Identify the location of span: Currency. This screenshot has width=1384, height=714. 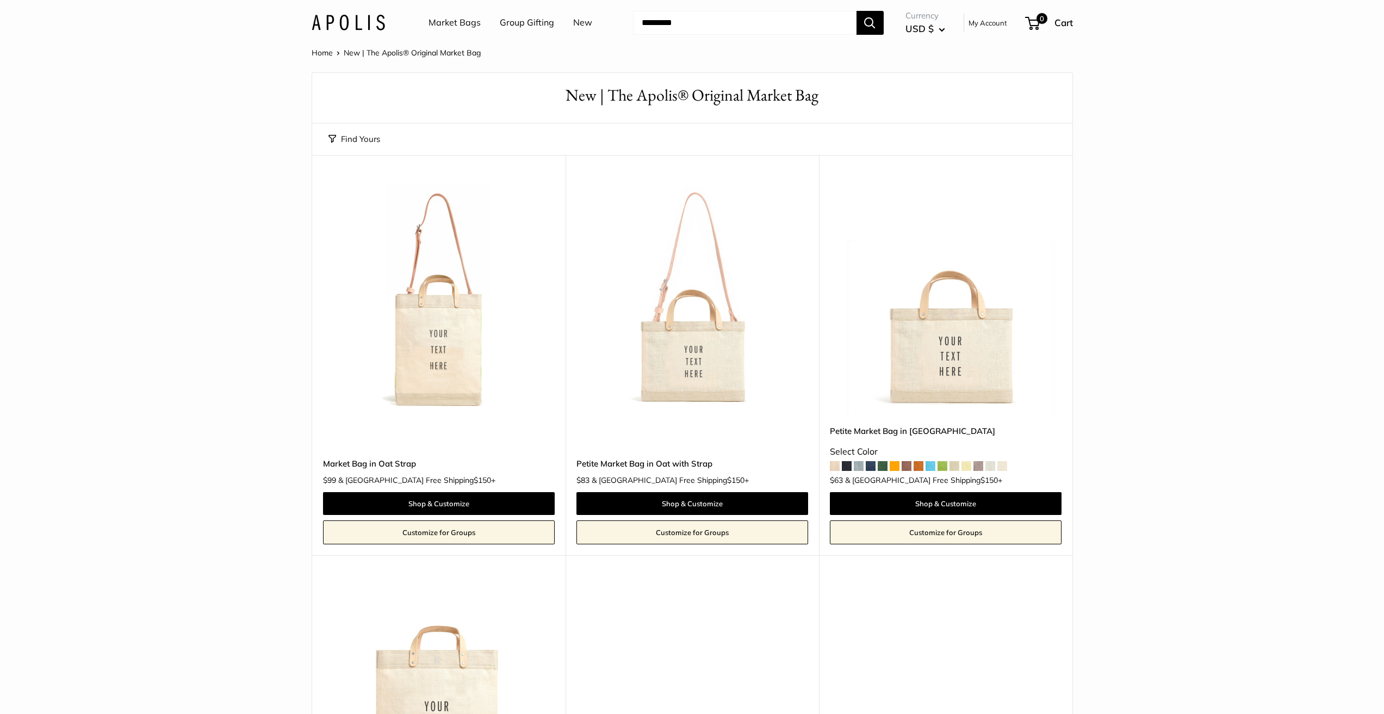
(925, 16).